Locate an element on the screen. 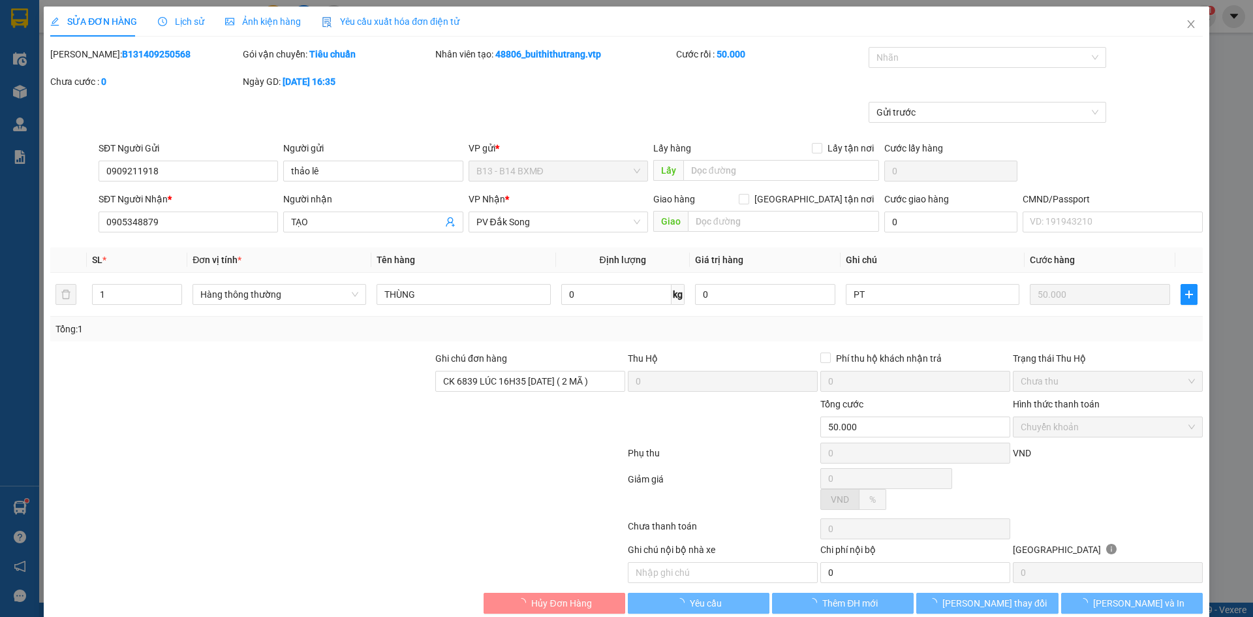 This screenshot has height=617, width=1253. div: Chưa thanh toán is located at coordinates (722, 530).